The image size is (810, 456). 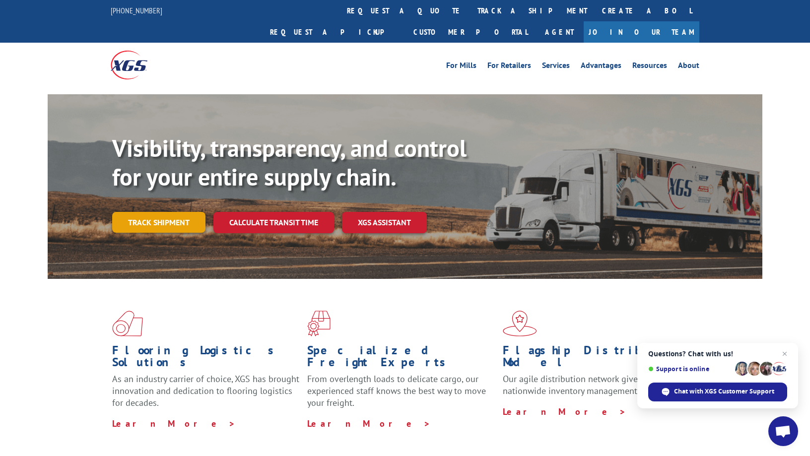 What do you see at coordinates (784, 354) in the screenshot?
I see `span: Close chat` at bounding box center [784, 354].